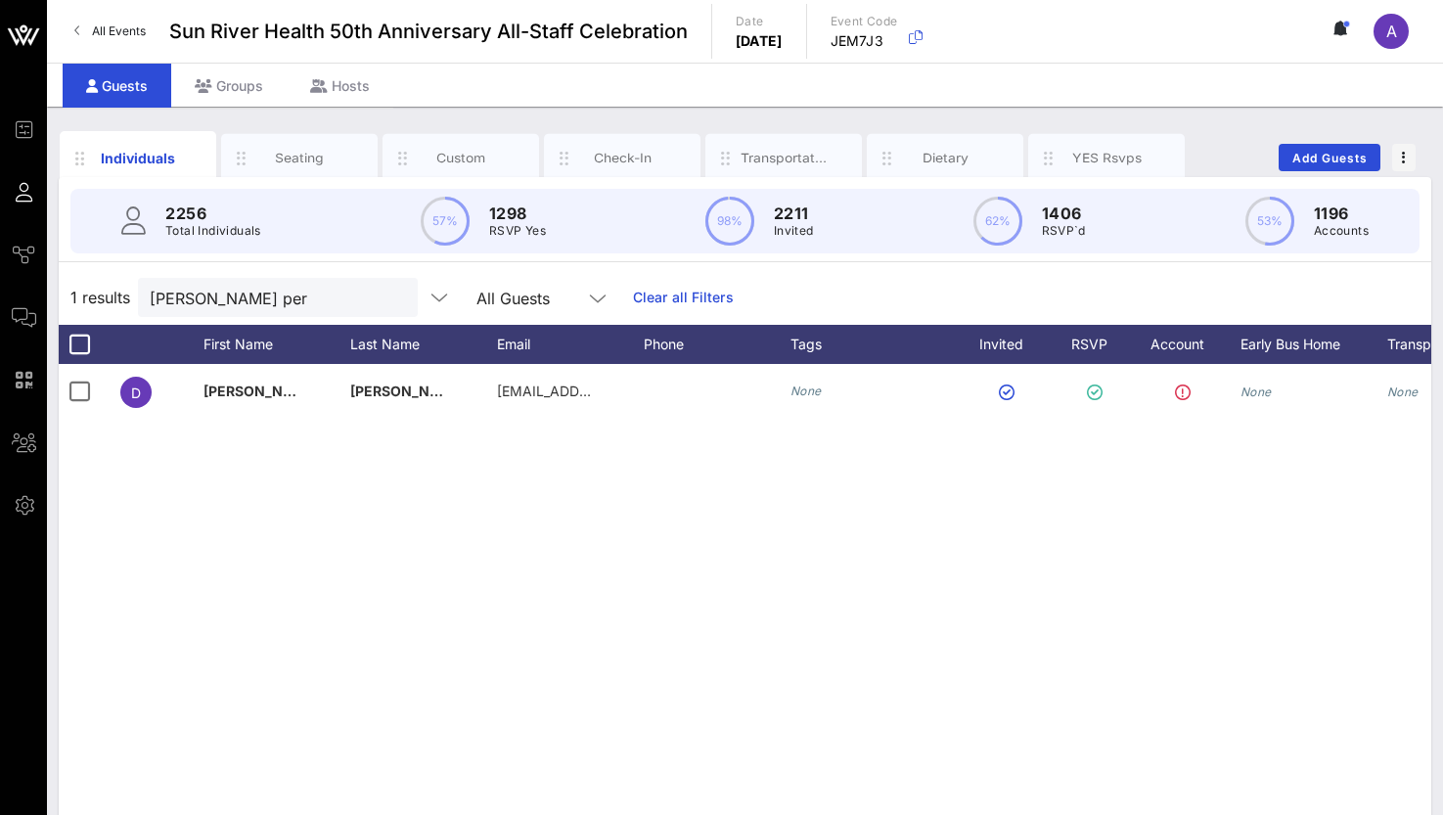 Image resolution: width=1443 pixels, height=815 pixels. Describe the element at coordinates (1341, 231) in the screenshot. I see `p: Accounts` at that location.